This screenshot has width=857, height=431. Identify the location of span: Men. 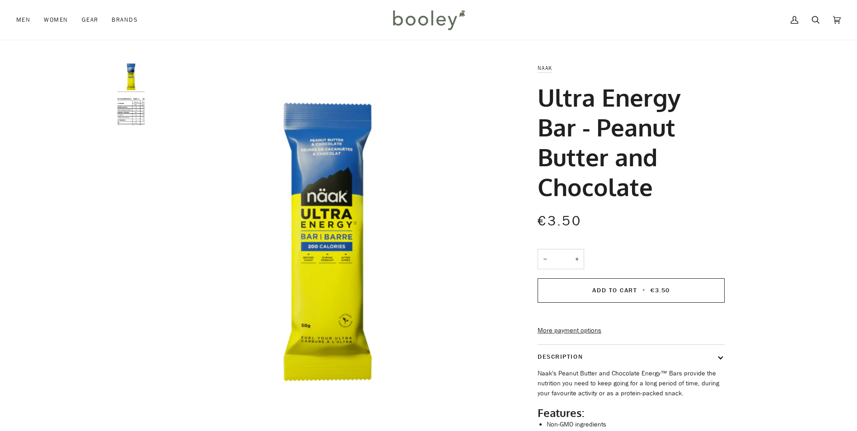
(23, 20).